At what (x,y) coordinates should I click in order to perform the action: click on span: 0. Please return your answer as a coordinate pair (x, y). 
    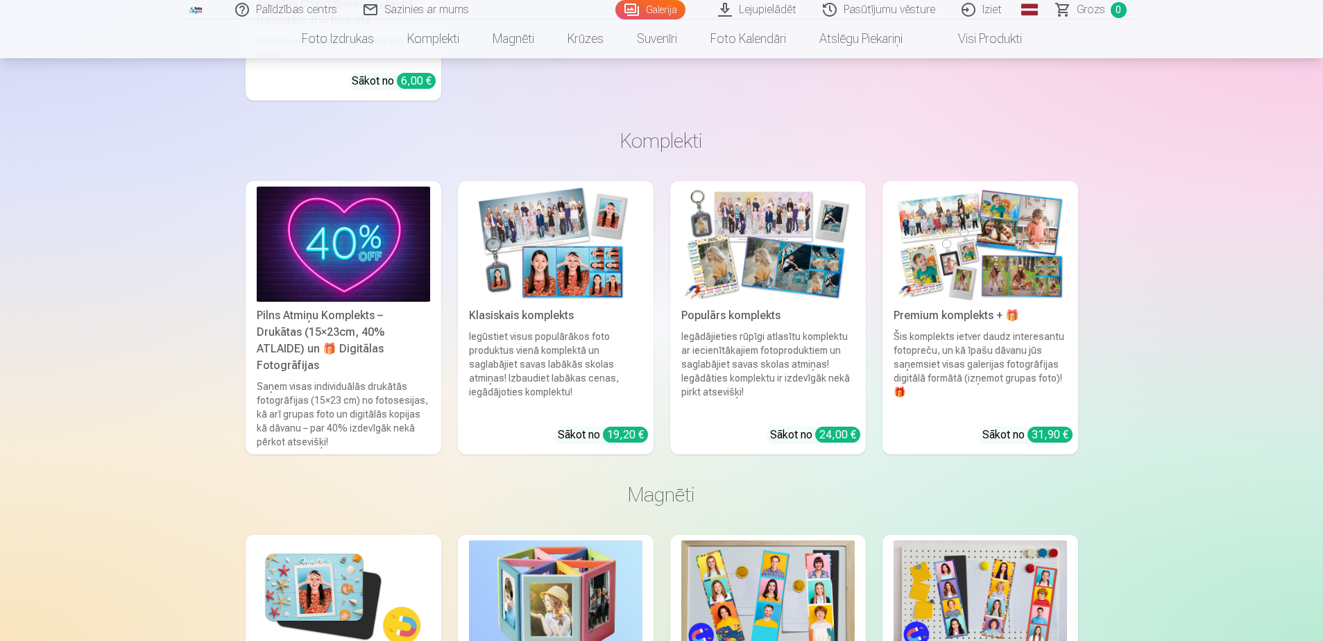
    Looking at the image, I should click on (1118, 10).